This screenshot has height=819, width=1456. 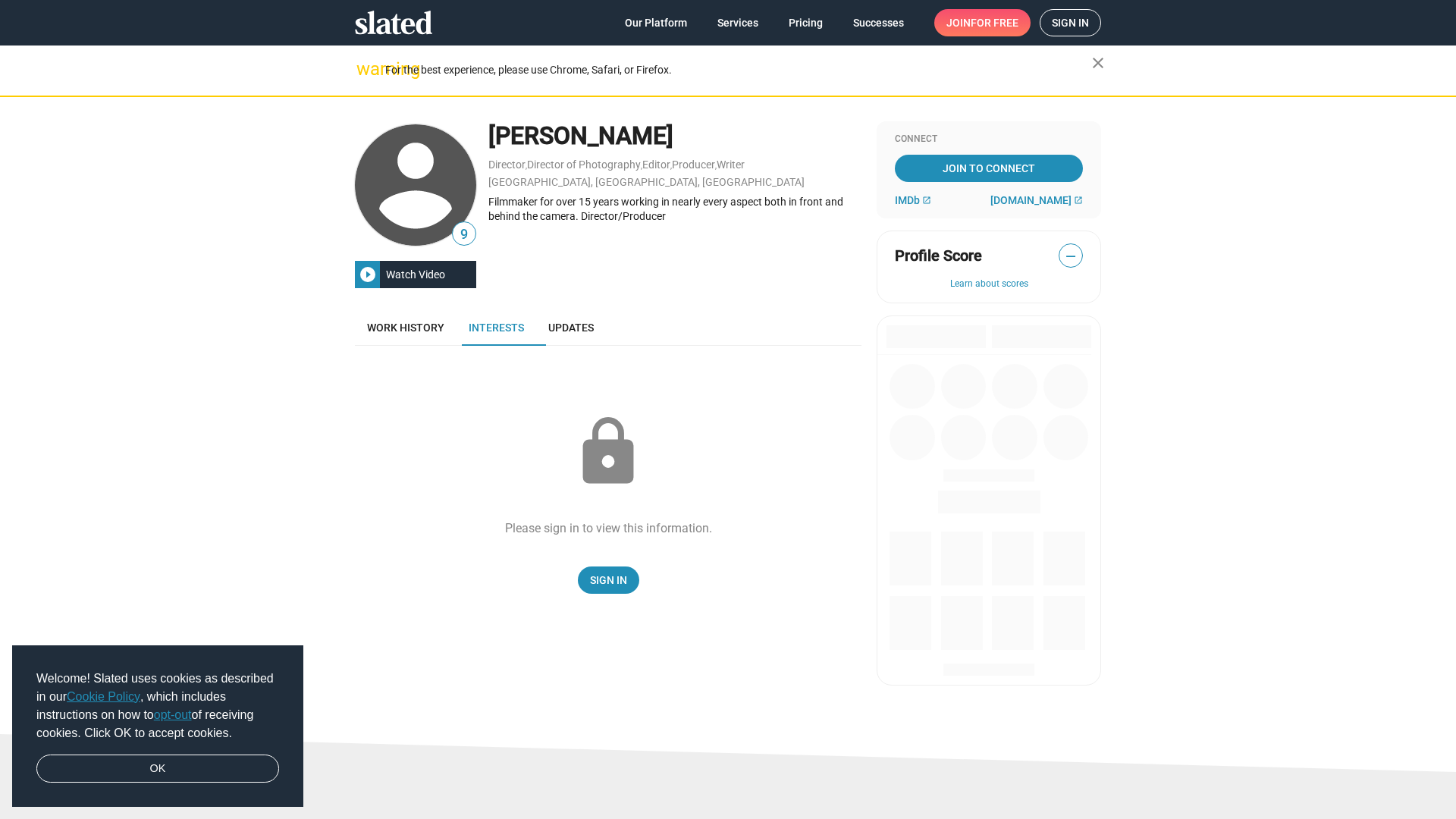 I want to click on a: Successes, so click(x=878, y=23).